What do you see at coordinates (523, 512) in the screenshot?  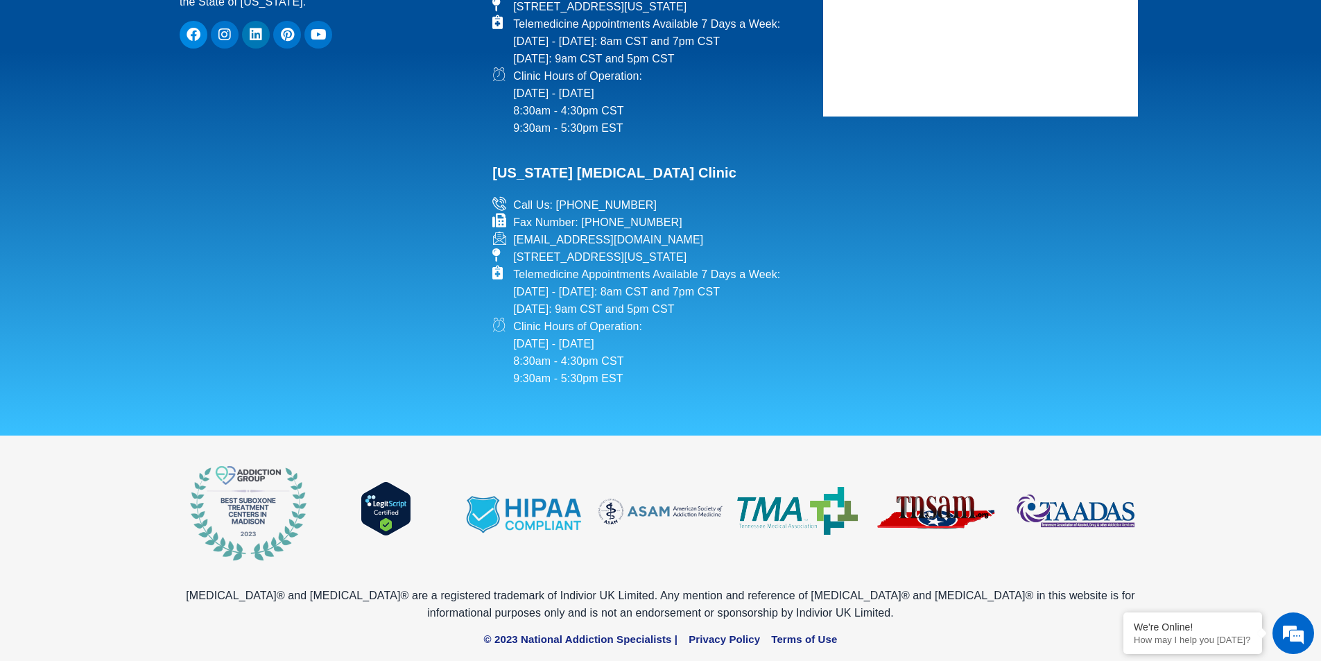 I see `img: hipaa compliant suboxone clinic telemdicine` at bounding box center [523, 512].